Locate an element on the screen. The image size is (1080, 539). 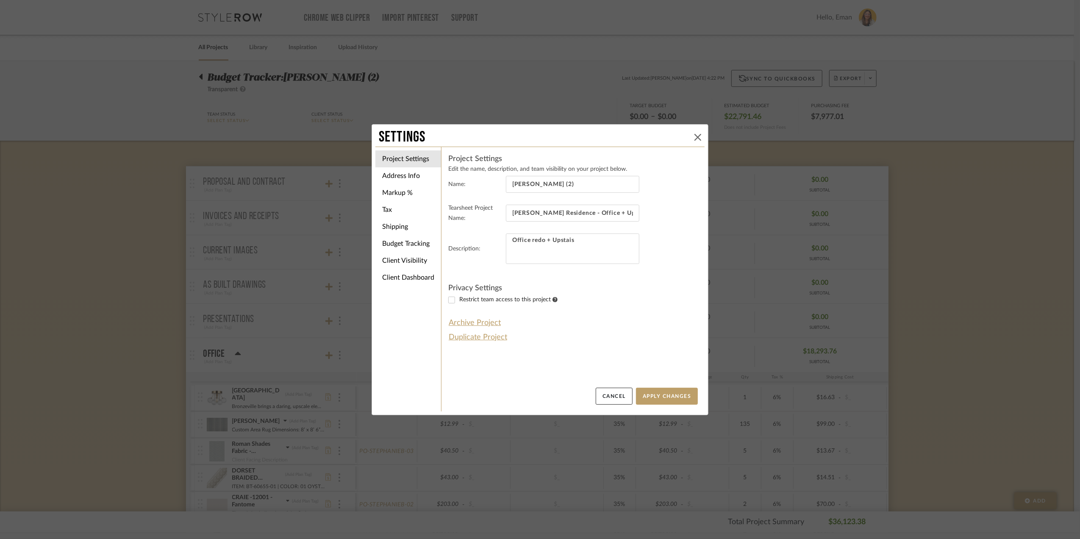
button: Duplicate Project is located at coordinates (478, 337).